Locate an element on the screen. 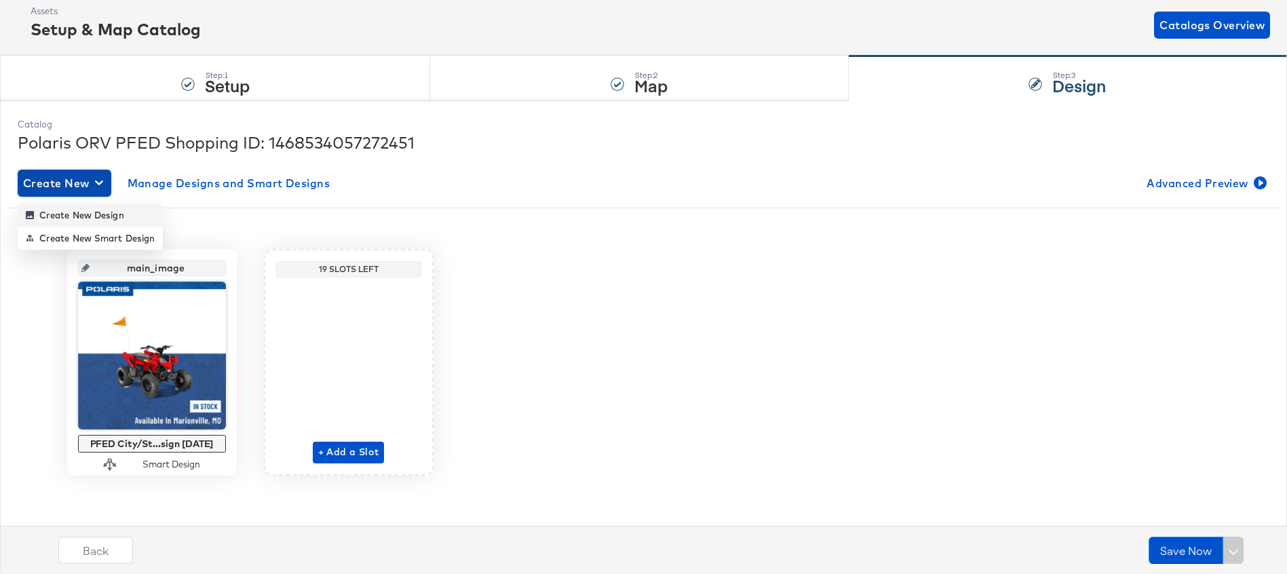  span: Create New is located at coordinates (64, 183).